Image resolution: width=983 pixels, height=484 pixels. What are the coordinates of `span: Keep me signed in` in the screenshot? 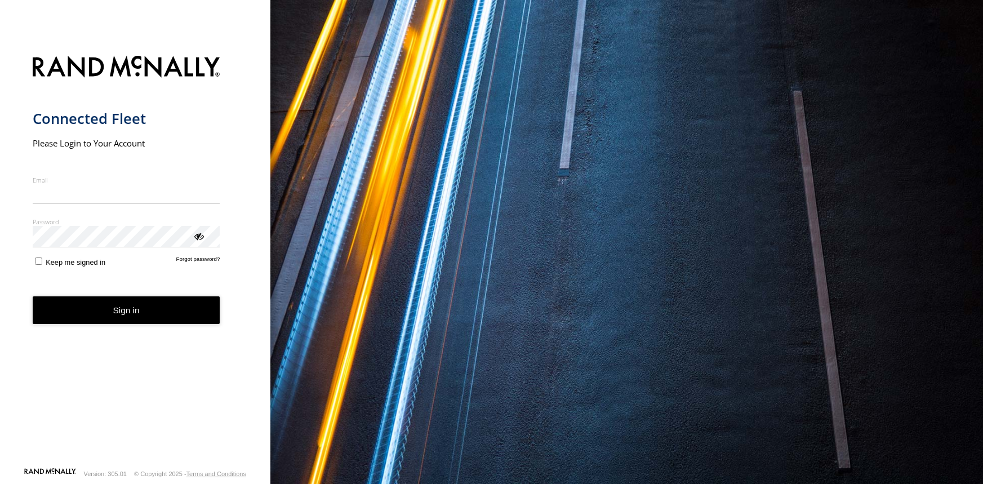 It's located at (75, 262).